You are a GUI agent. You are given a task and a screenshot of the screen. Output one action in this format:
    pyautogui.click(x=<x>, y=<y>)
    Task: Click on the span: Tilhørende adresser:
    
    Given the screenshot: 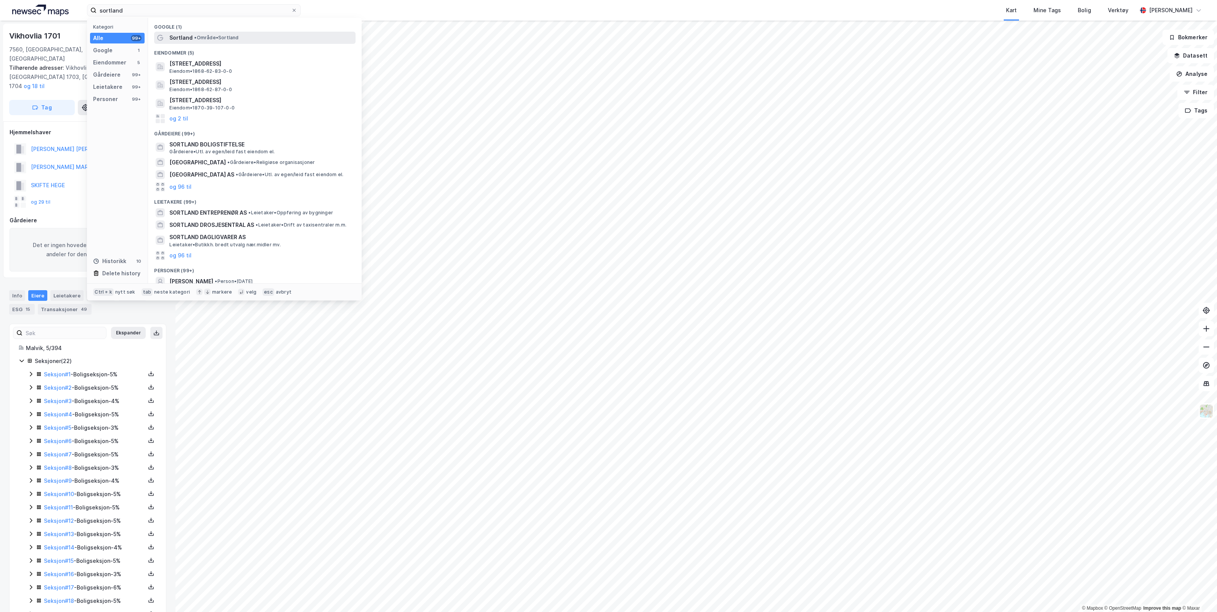 What is the action you would take?
    pyautogui.click(x=37, y=68)
    